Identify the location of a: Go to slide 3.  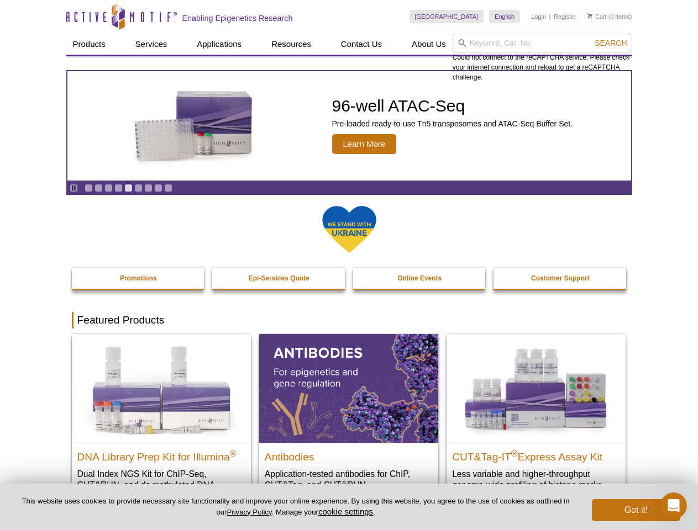
(108, 188).